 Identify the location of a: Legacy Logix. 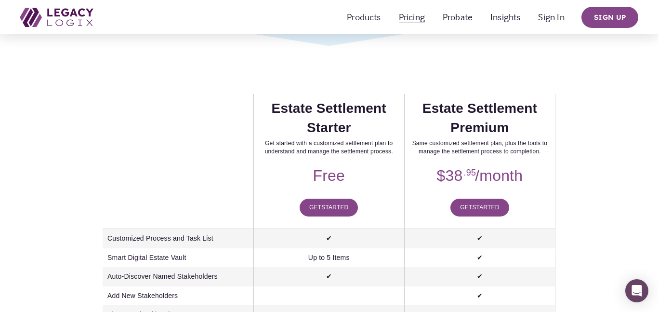
(56, 17).